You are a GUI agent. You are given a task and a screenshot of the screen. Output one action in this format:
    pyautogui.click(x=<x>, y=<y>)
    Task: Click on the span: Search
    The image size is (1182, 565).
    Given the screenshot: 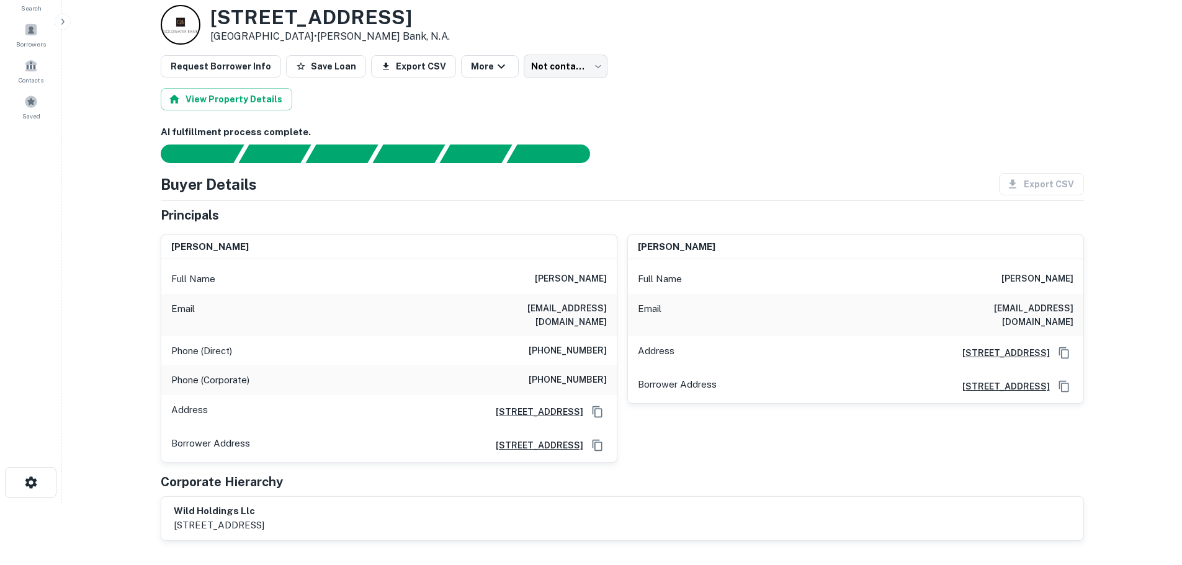 What is the action you would take?
    pyautogui.click(x=31, y=8)
    